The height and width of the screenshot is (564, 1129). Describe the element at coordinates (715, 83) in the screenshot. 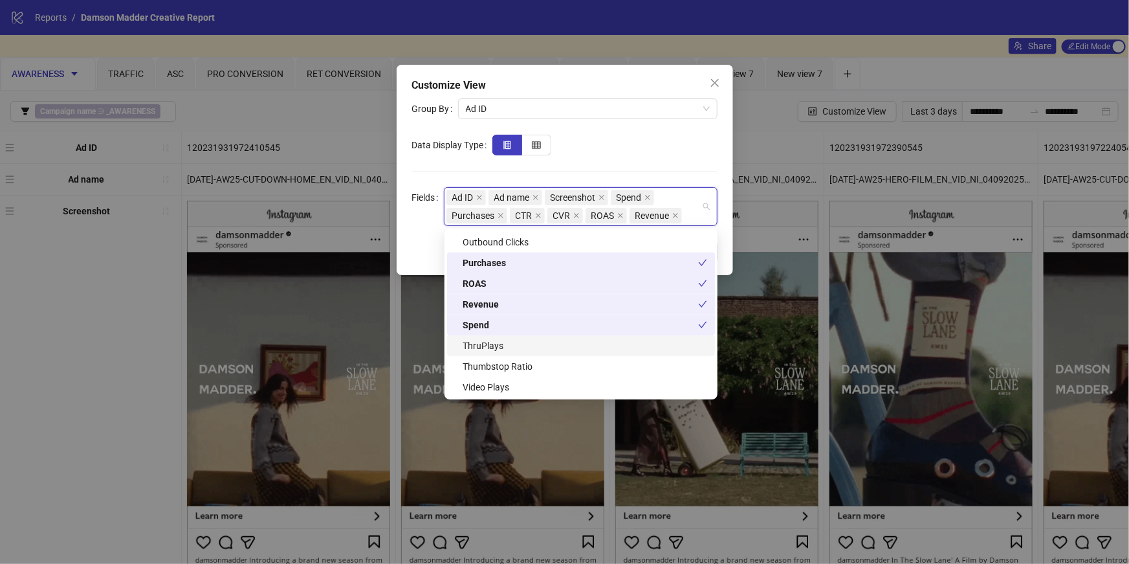

I see `button: Close` at that location.